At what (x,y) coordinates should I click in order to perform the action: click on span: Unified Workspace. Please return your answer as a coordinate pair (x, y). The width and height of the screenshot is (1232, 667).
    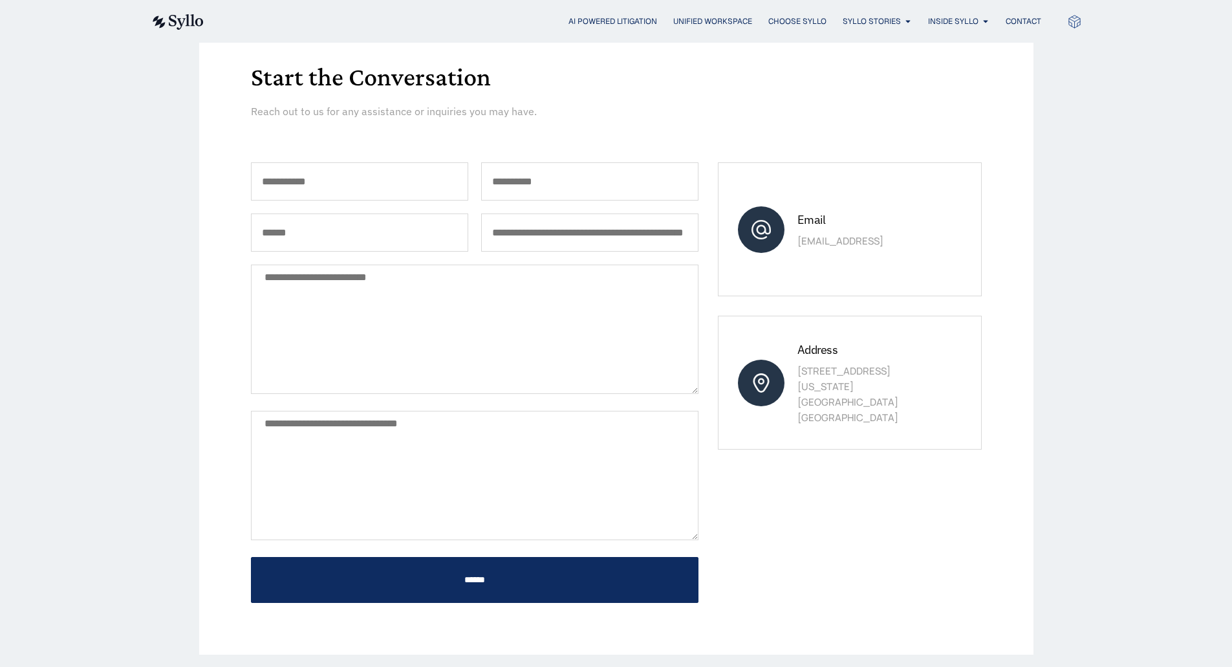
    Looking at the image, I should click on (712, 21).